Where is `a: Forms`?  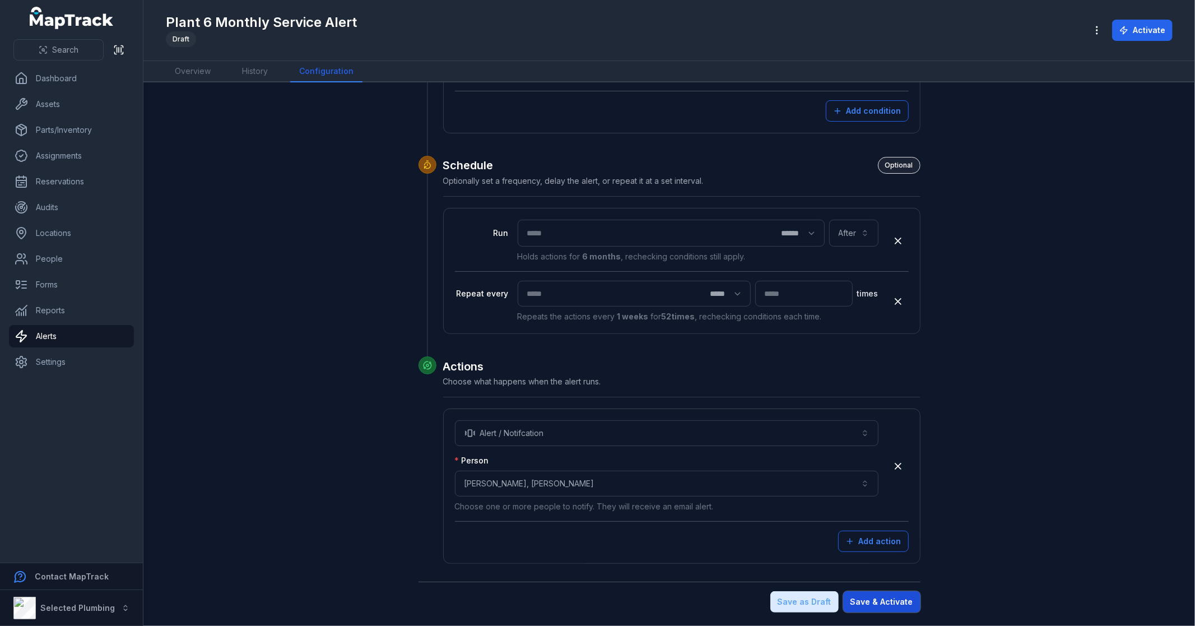
a: Forms is located at coordinates (71, 284).